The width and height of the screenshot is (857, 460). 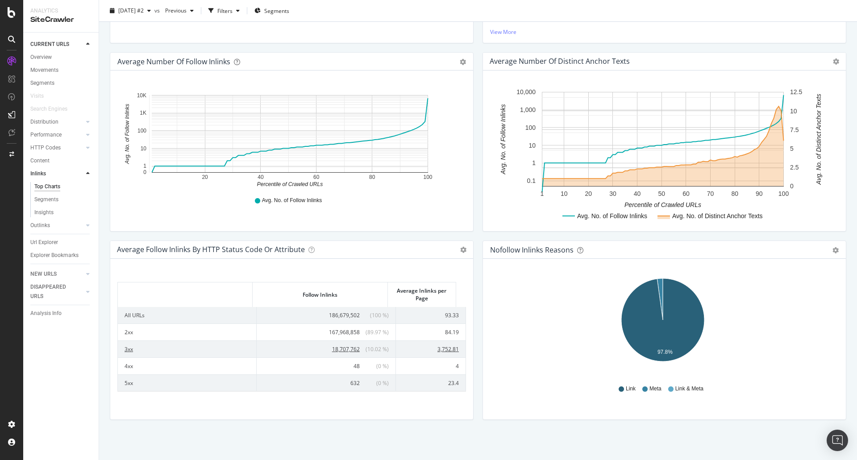 What do you see at coordinates (292, 200) in the screenshot?
I see `span: Avg. No. of Follow Inlinks` at bounding box center [292, 200].